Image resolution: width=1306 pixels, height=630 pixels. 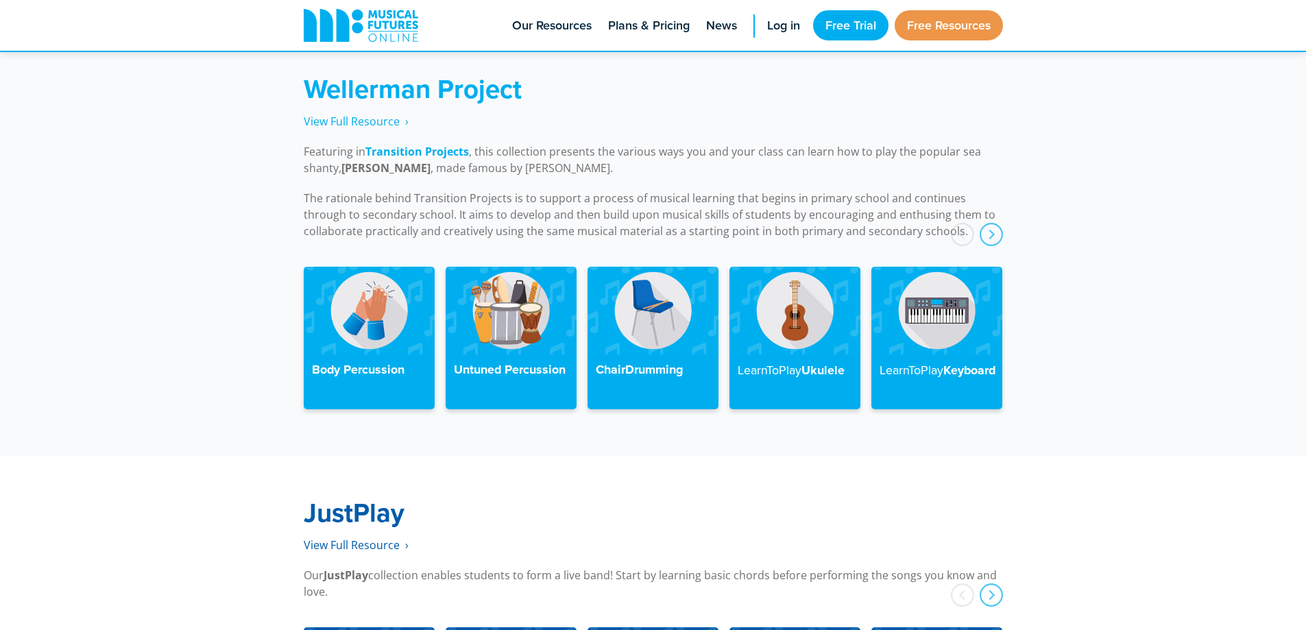 I want to click on span: Our Resources, so click(x=552, y=25).